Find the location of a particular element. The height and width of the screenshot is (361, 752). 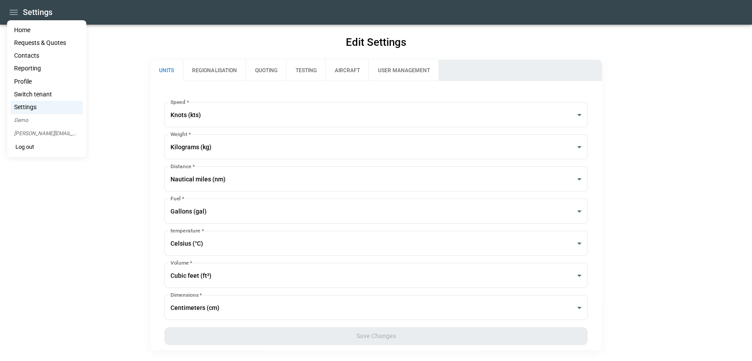

a: Settings is located at coordinates (47, 107).